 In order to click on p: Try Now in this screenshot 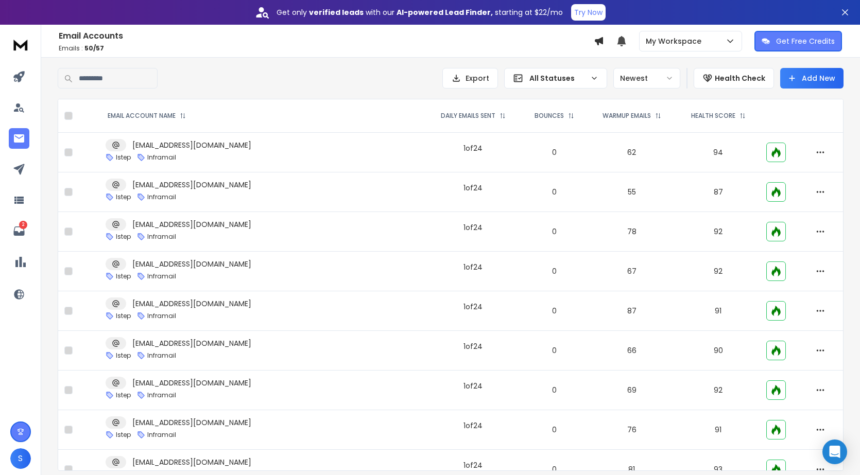, I will do `click(588, 12)`.